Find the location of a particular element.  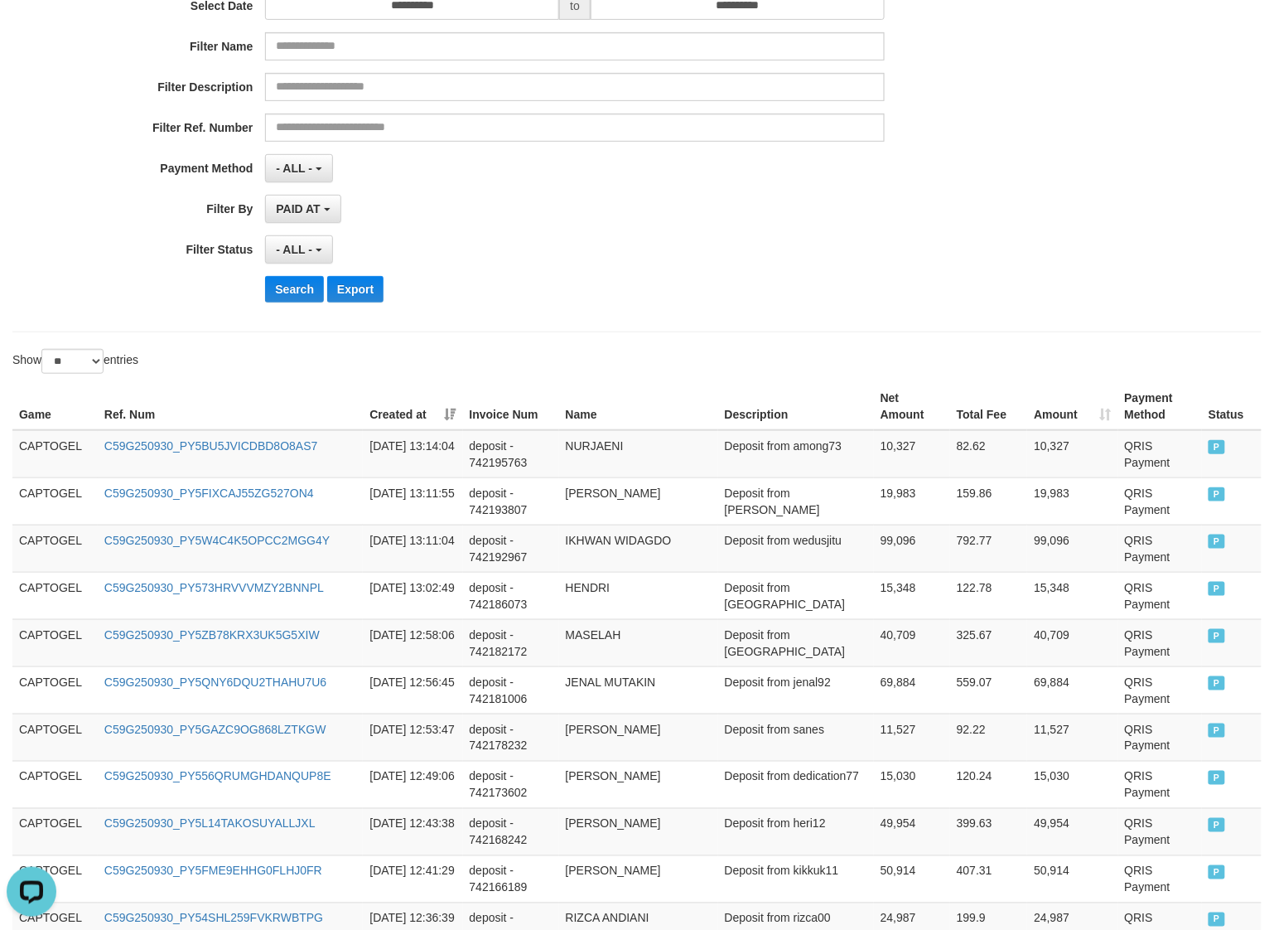

th: Total Fee is located at coordinates (989, 406).